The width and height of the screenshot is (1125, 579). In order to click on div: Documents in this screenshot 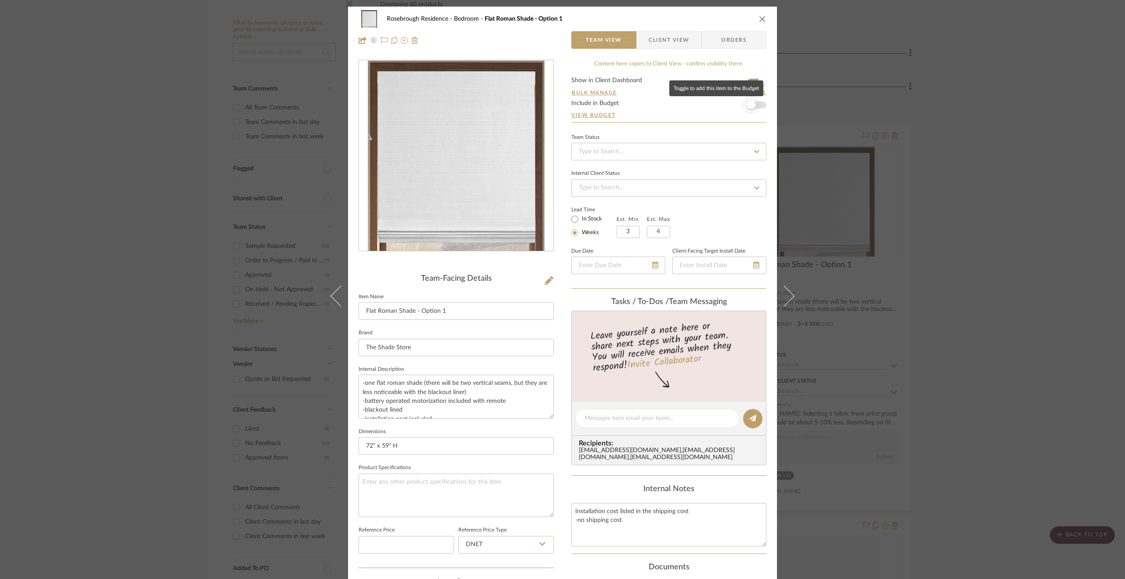, I will do `click(669, 568)`.